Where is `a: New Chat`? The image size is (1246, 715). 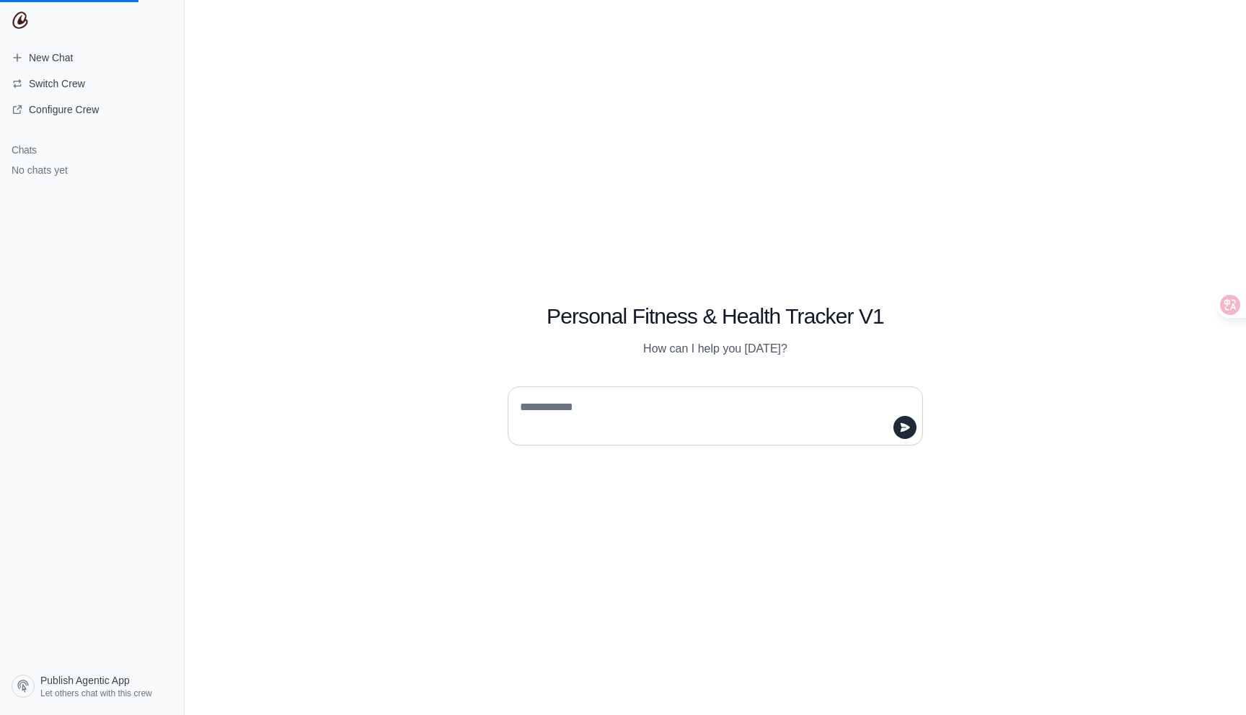 a: New Chat is located at coordinates (92, 58).